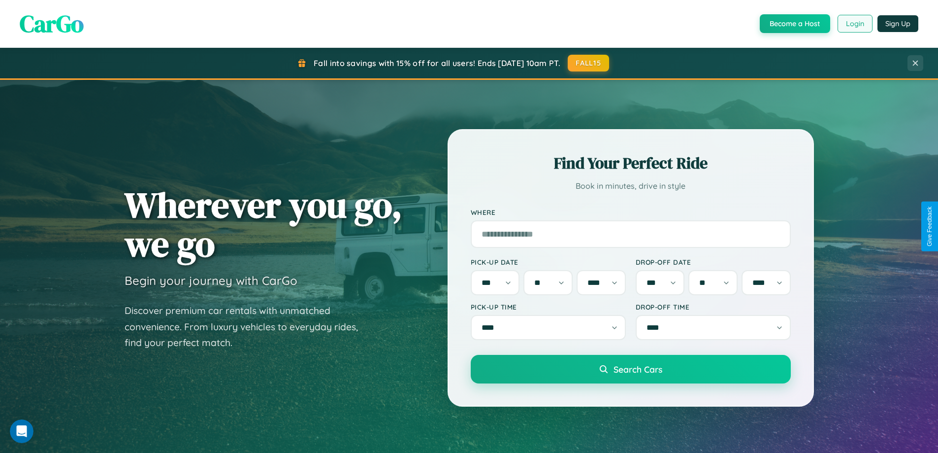  Describe the element at coordinates (713, 262) in the screenshot. I see `label: Drop-off Date` at that location.